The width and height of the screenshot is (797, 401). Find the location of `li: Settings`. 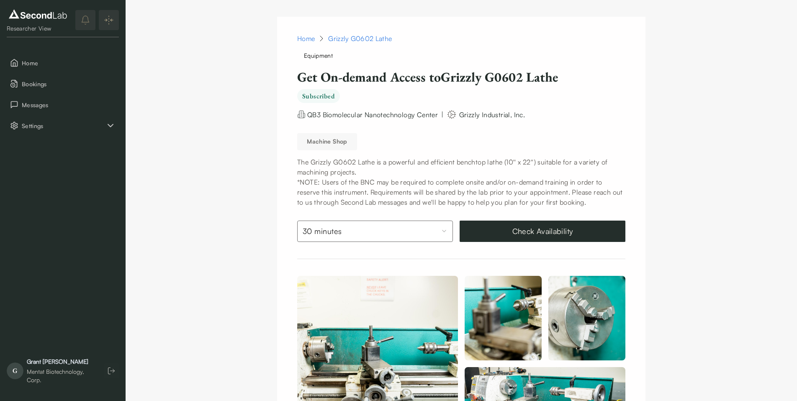

li: Settings is located at coordinates (63, 126).